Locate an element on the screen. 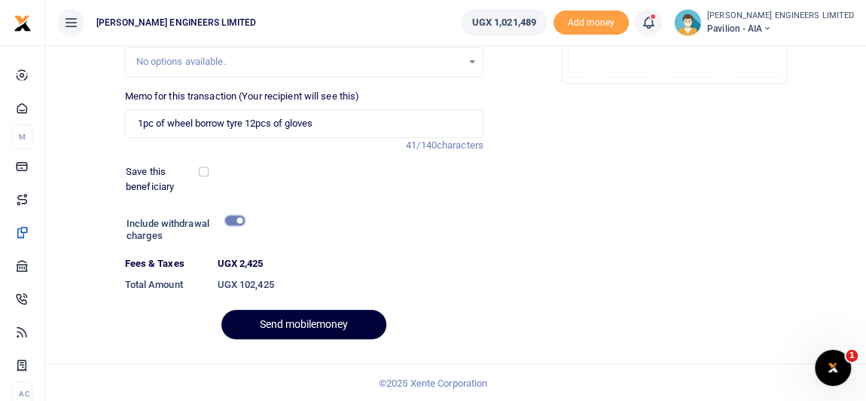 Image resolution: width=866 pixels, height=401 pixels. h6: Include withdrawal charges is located at coordinates (182, 229).